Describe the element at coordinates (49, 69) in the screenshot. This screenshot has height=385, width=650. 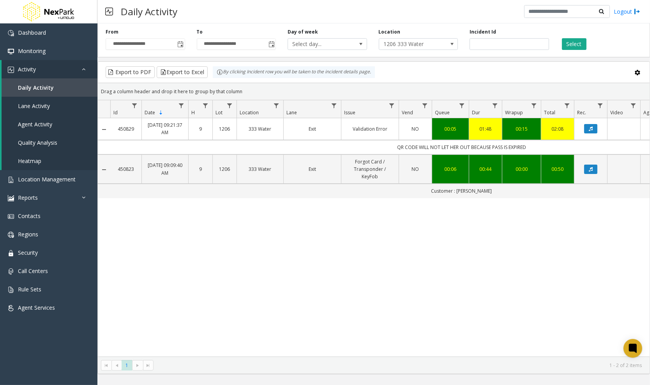
I see `a: Activity` at that location.